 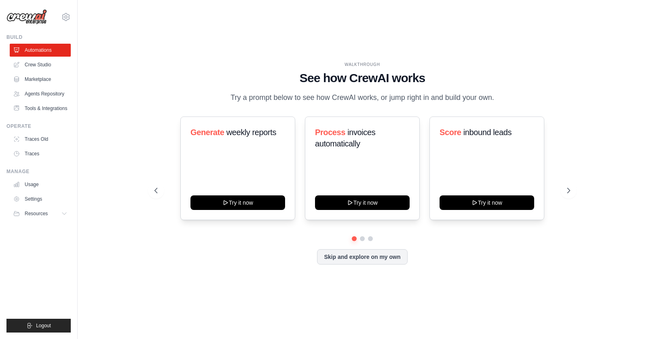 I want to click on a: Tools & Integrations, so click(x=40, y=108).